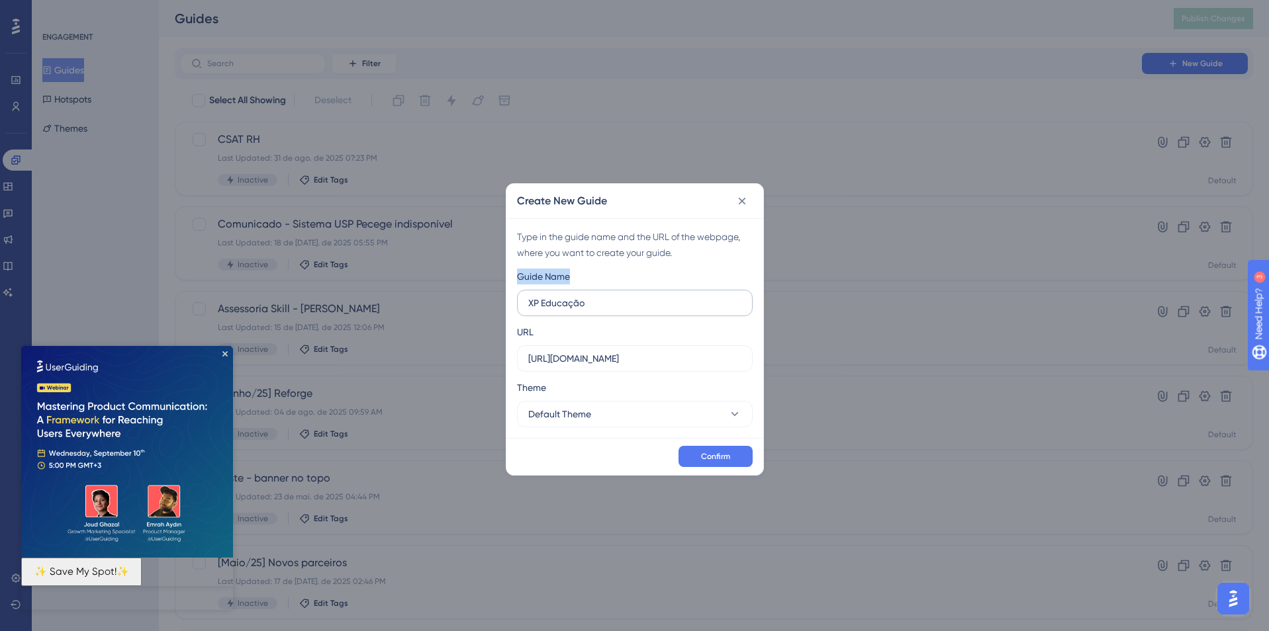 This screenshot has height=631, width=1269. Describe the element at coordinates (94, 12) in the screenshot. I see `div: 3` at that location.